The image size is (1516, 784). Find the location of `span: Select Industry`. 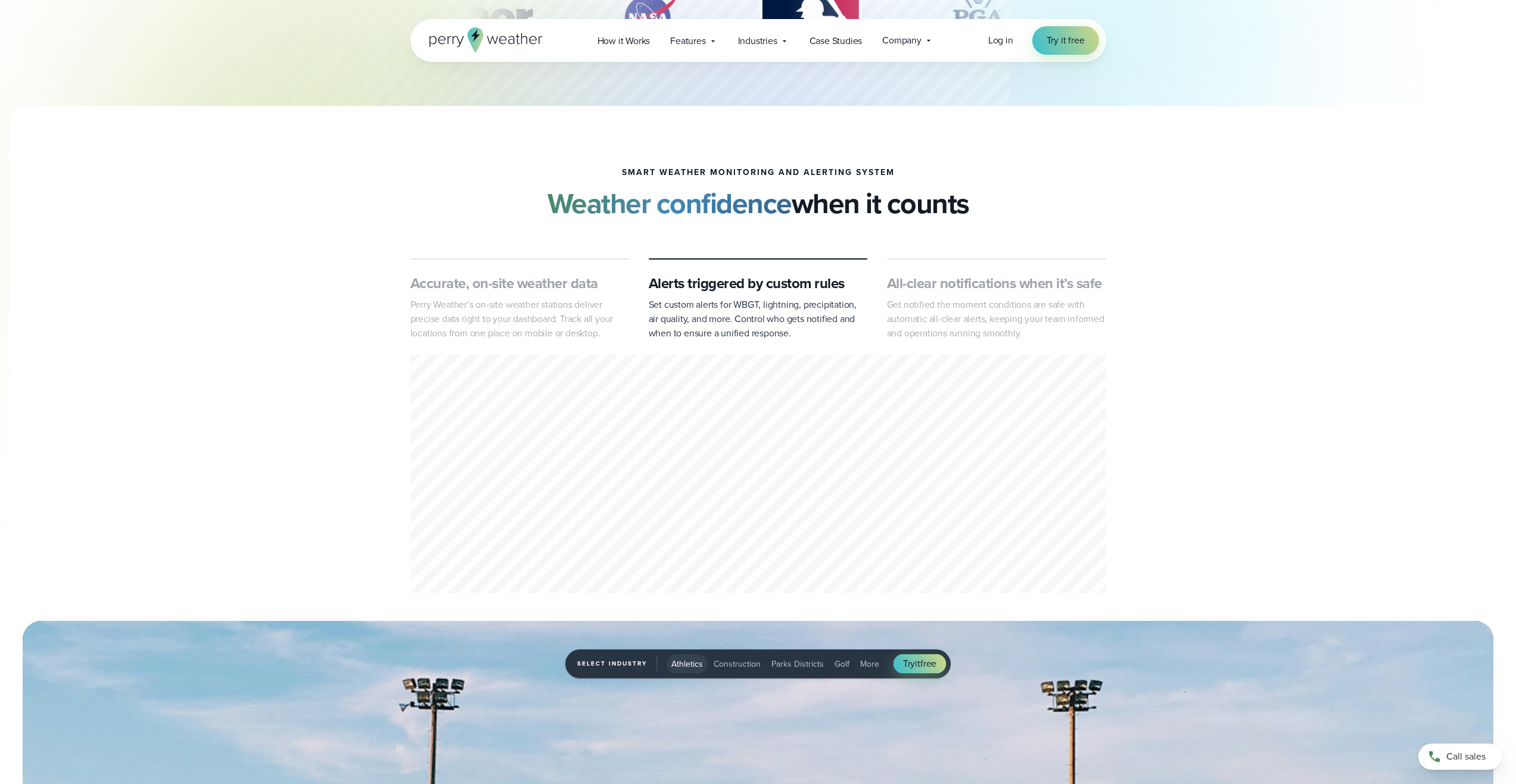

span: Select Industry is located at coordinates (617, 663).